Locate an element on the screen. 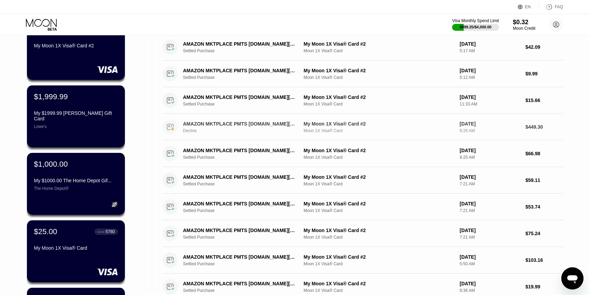  div: Visa Monthly Spend Limit$999.25/$4,000.00 is located at coordinates (475, 25).